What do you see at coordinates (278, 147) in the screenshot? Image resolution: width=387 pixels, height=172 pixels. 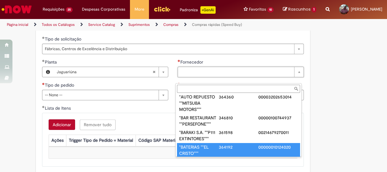 I see `div: 00000010124020` at bounding box center [278, 147].